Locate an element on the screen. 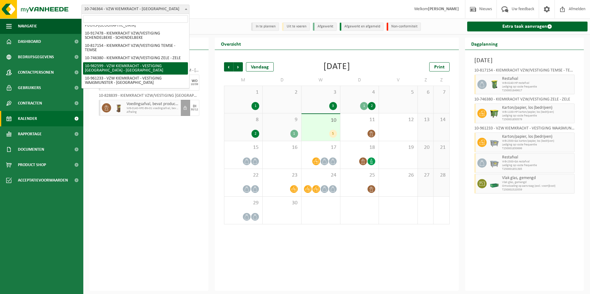  span: 9 is located at coordinates (282, 120).